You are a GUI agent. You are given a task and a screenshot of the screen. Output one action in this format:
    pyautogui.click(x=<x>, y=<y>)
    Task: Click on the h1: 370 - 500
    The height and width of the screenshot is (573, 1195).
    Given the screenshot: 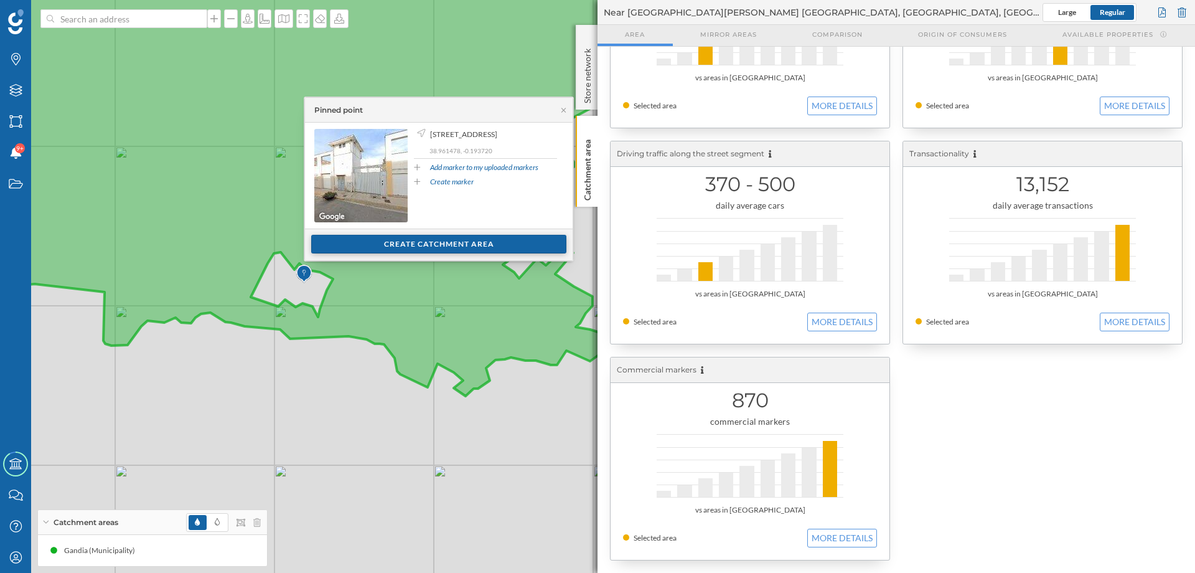 What is the action you would take?
    pyautogui.click(x=750, y=184)
    